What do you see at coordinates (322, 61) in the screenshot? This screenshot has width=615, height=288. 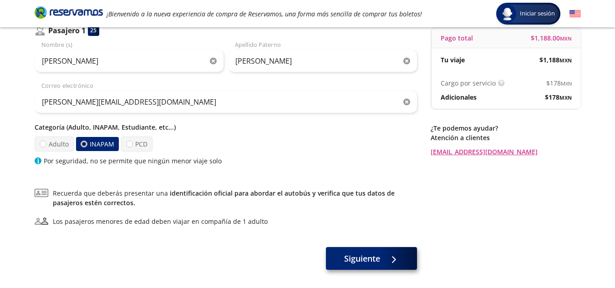 I see `input: Apellido Paterno` at bounding box center [322, 61].